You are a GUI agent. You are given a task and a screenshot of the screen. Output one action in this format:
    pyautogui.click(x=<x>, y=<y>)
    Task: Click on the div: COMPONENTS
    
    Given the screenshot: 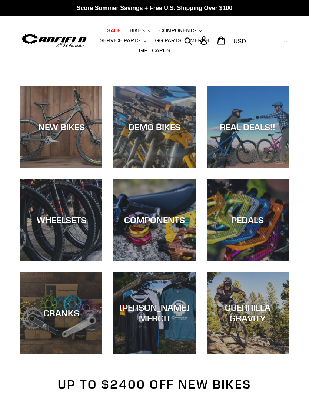 What is the action you would take?
    pyautogui.click(x=154, y=220)
    